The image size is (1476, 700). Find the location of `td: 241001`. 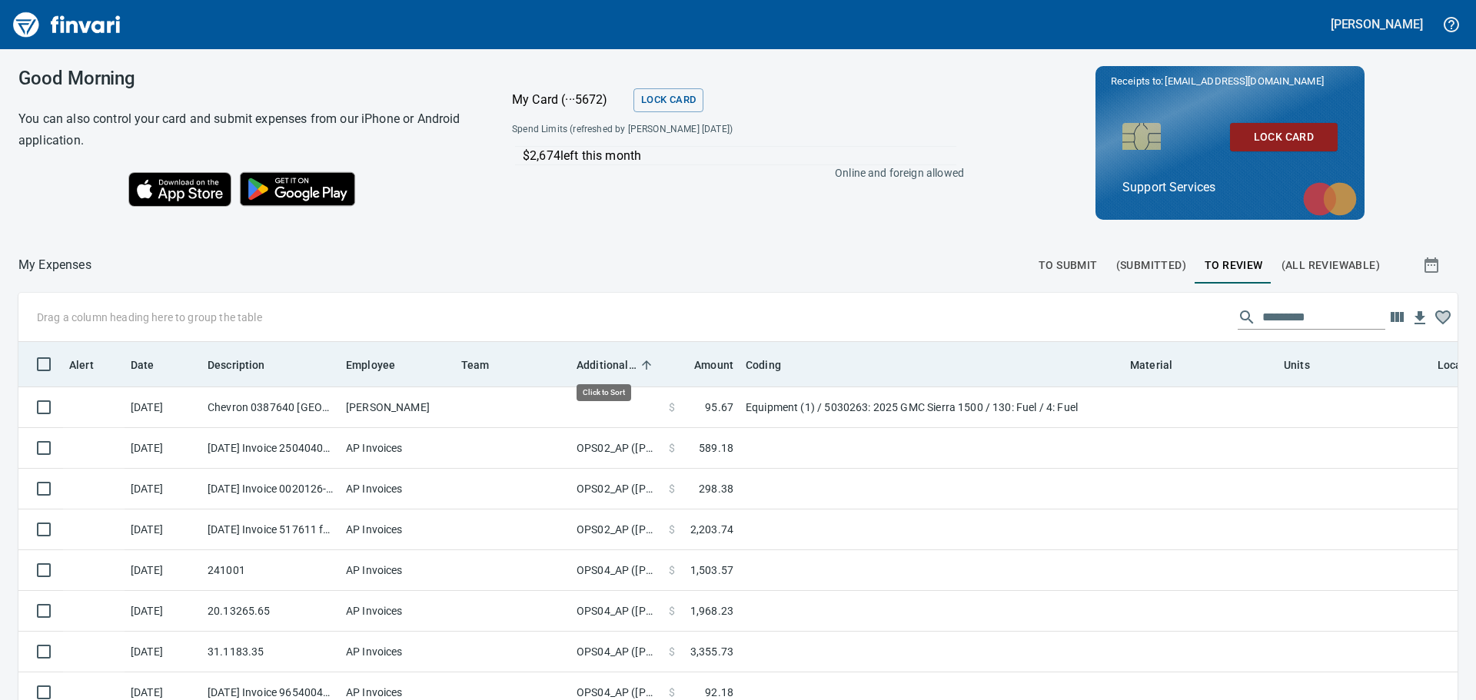

td: 241001 is located at coordinates (271, 571).